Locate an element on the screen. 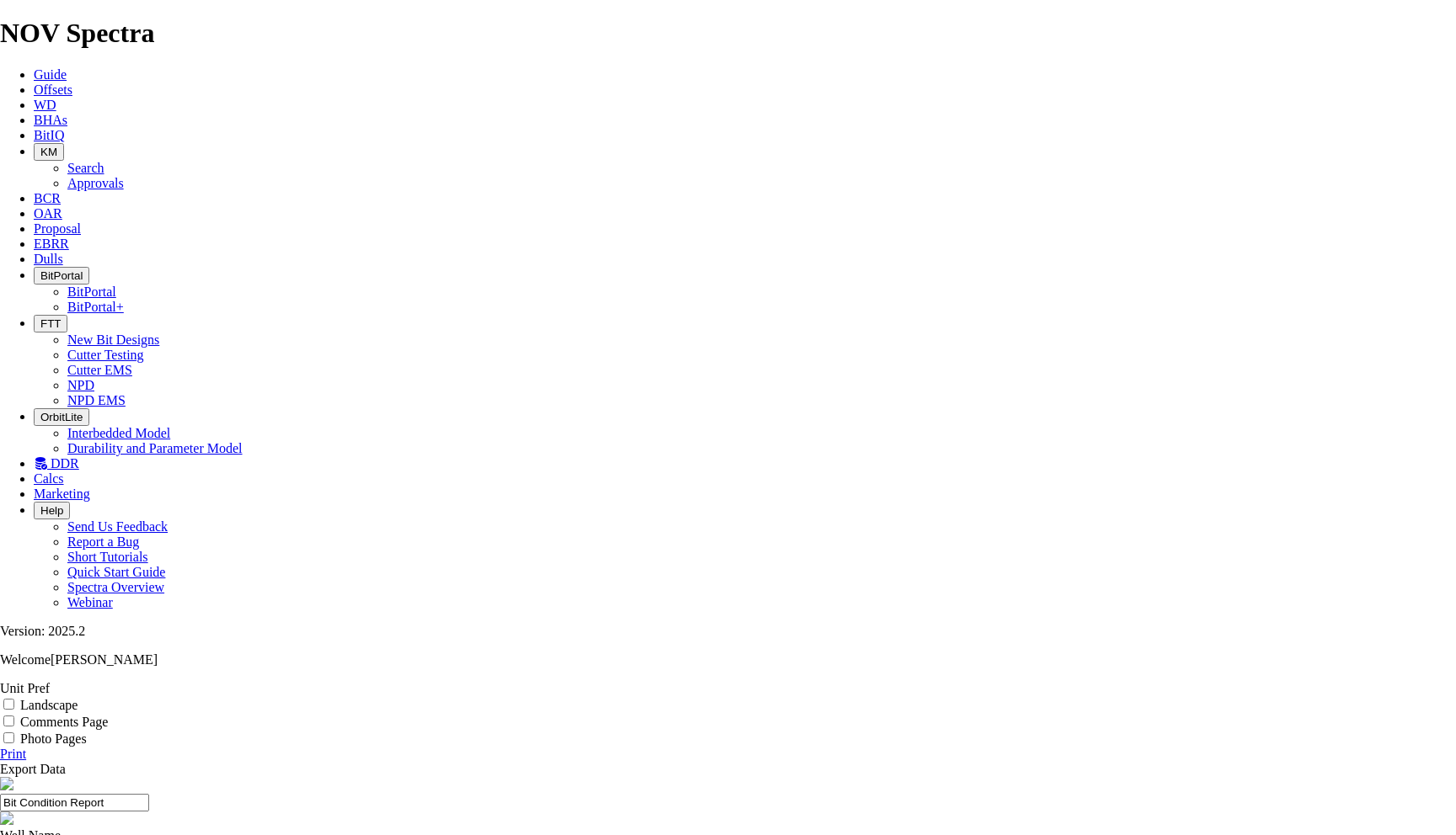  a: BHAs is located at coordinates (51, 120).